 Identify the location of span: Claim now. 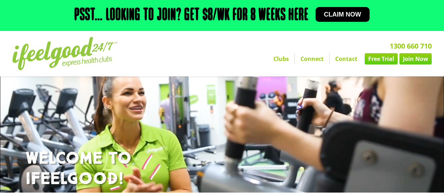
(343, 14).